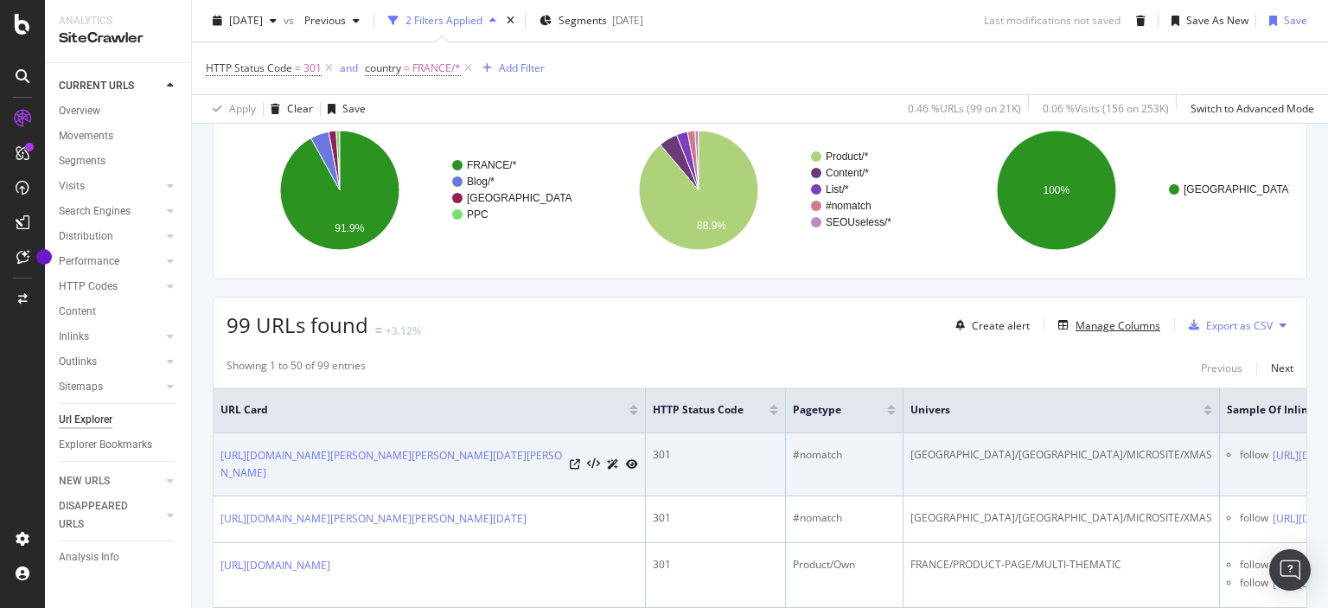 This screenshot has width=1328, height=608. Describe the element at coordinates (88, 286) in the screenshot. I see `div: HTTP Codes` at that location.